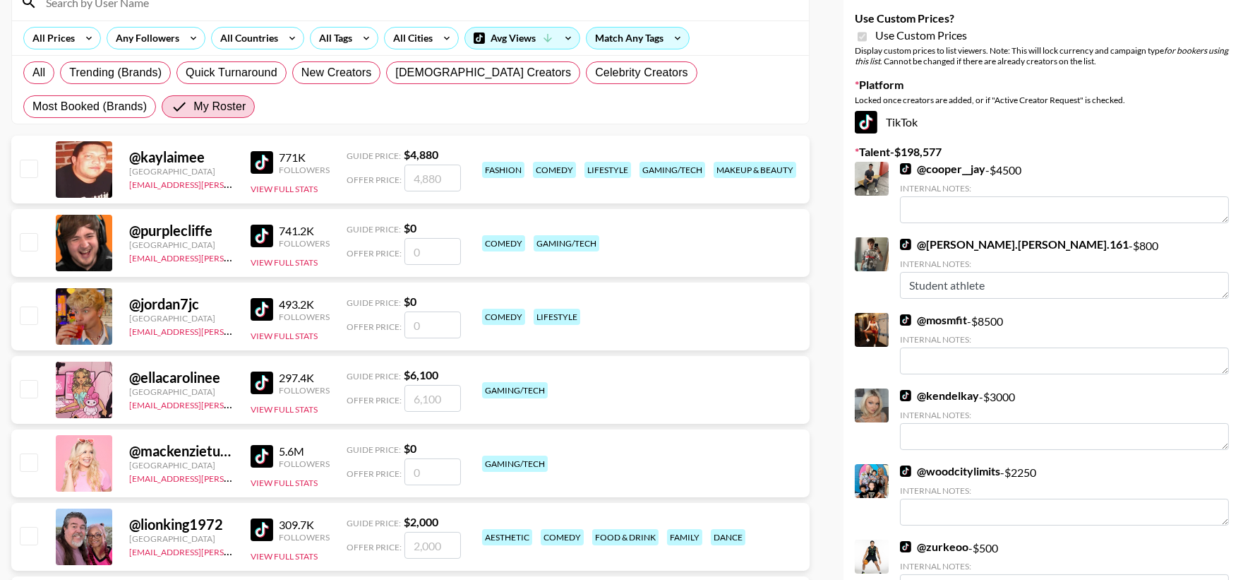 The width and height of the screenshot is (1243, 580). Describe the element at coordinates (304, 157) in the screenshot. I see `div: 771K` at that location.